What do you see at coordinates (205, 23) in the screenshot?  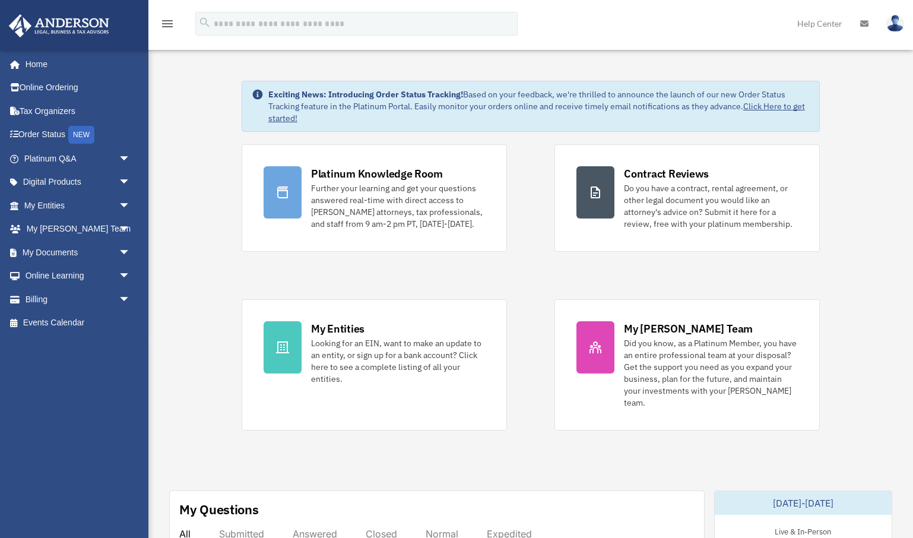 I see `i: search` at bounding box center [205, 23].